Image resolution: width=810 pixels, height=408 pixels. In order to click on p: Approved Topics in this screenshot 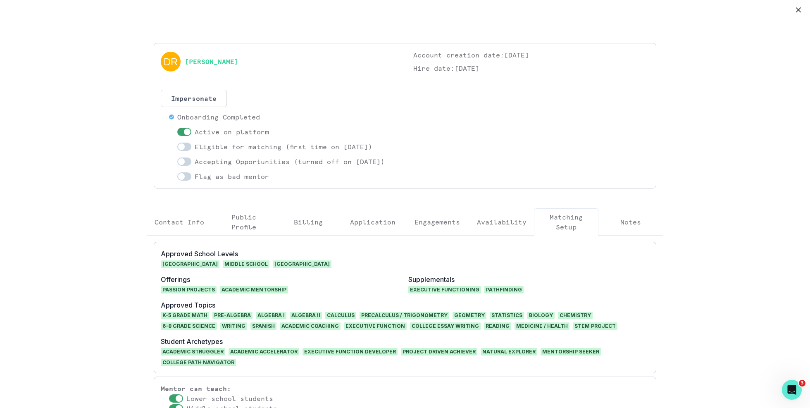, I will do `click(405, 305)`.